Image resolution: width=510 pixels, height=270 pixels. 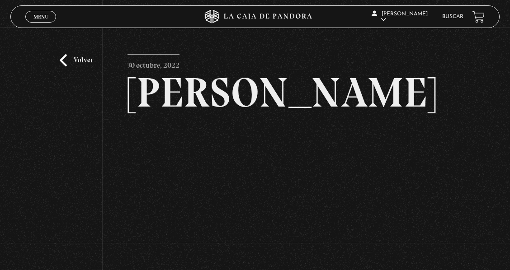 I want to click on p: 30 octubre, 2022, so click(x=153, y=63).